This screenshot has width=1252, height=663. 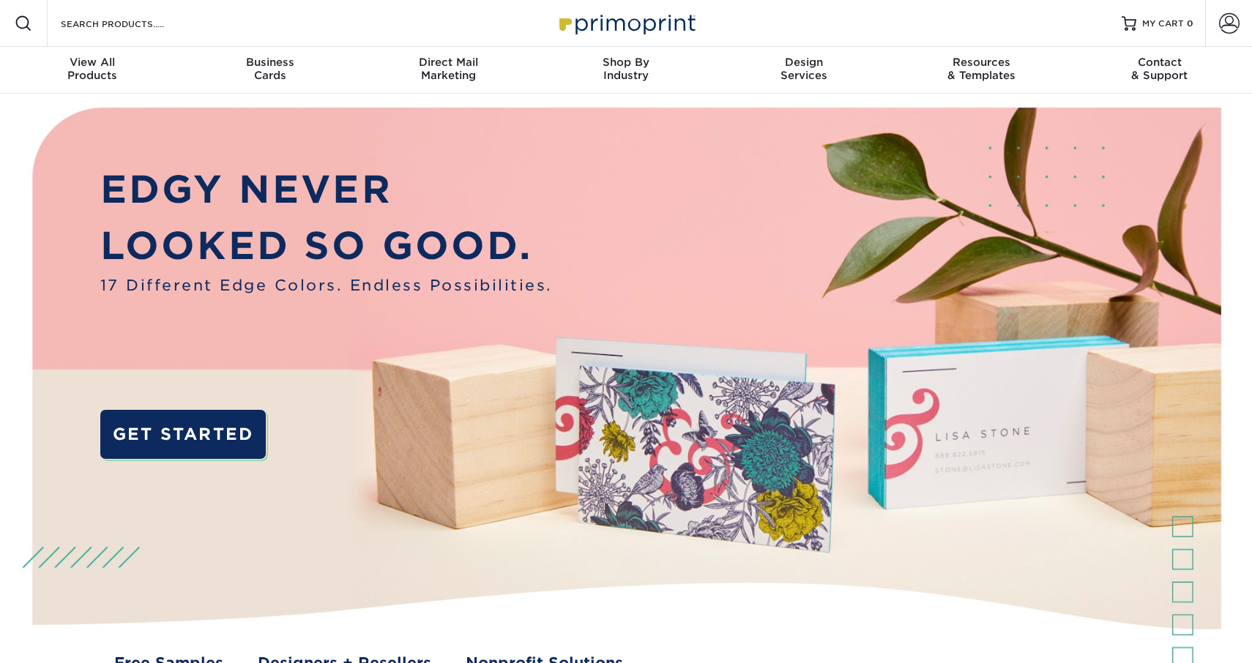 I want to click on div: Cards, so click(x=270, y=69).